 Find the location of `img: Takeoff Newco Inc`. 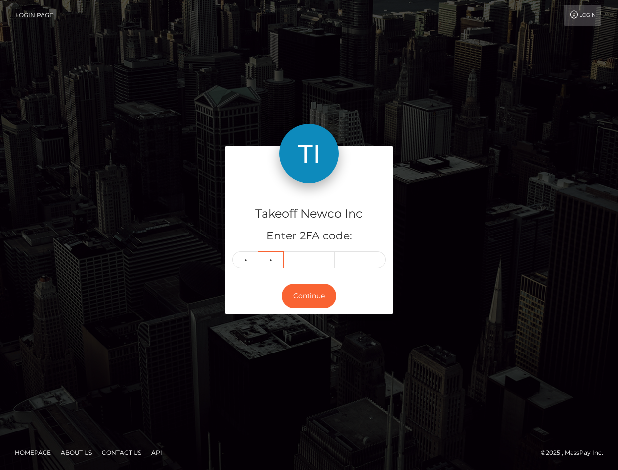

img: Takeoff Newco Inc is located at coordinates (309, 154).